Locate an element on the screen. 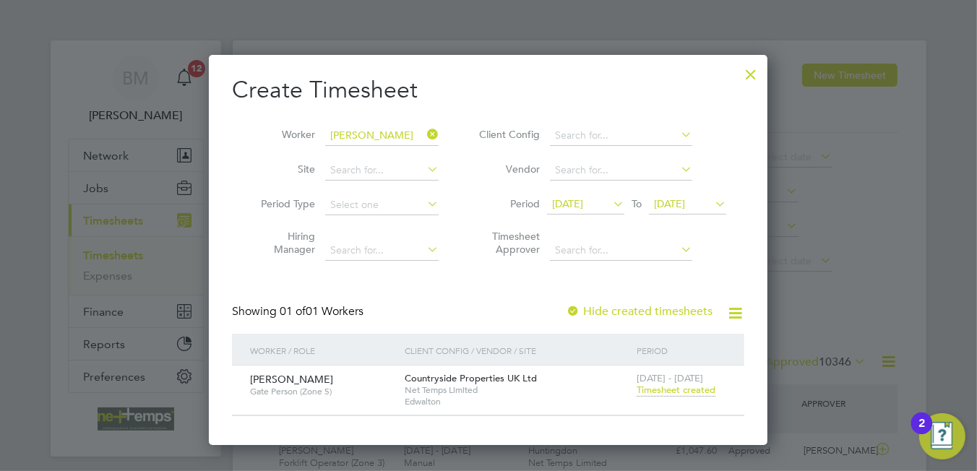 This screenshot has width=977, height=471. label: Worker is located at coordinates (283, 134).